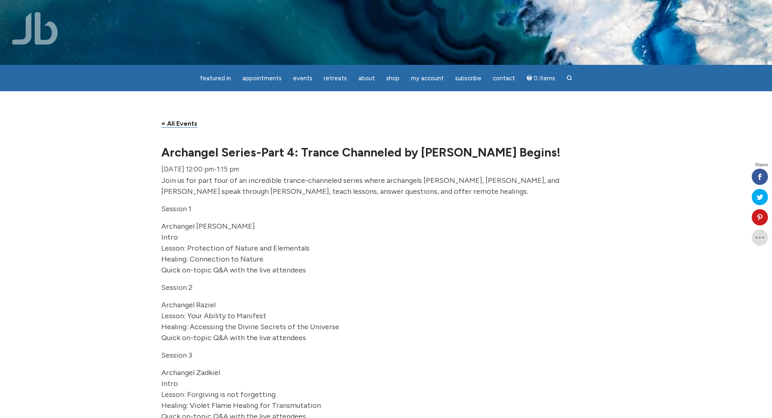 The image size is (772, 418). What do you see at coordinates (215, 78) in the screenshot?
I see `span: featured in` at bounding box center [215, 78].